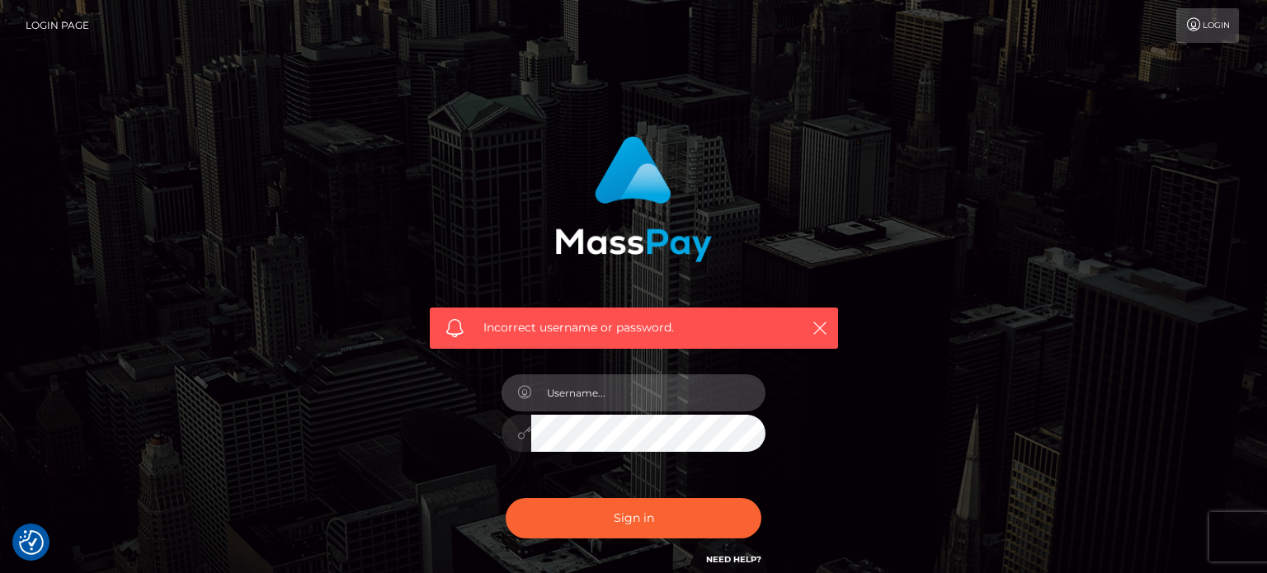 The width and height of the screenshot is (1267, 573). What do you see at coordinates (31, 543) in the screenshot?
I see `button: Consent Preferences` at bounding box center [31, 543].